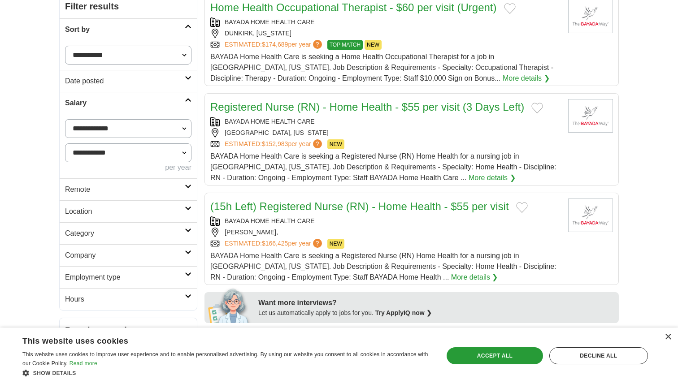  Describe the element at coordinates (403, 313) in the screenshot. I see `a: Try ApplyIQ now ❯` at that location.